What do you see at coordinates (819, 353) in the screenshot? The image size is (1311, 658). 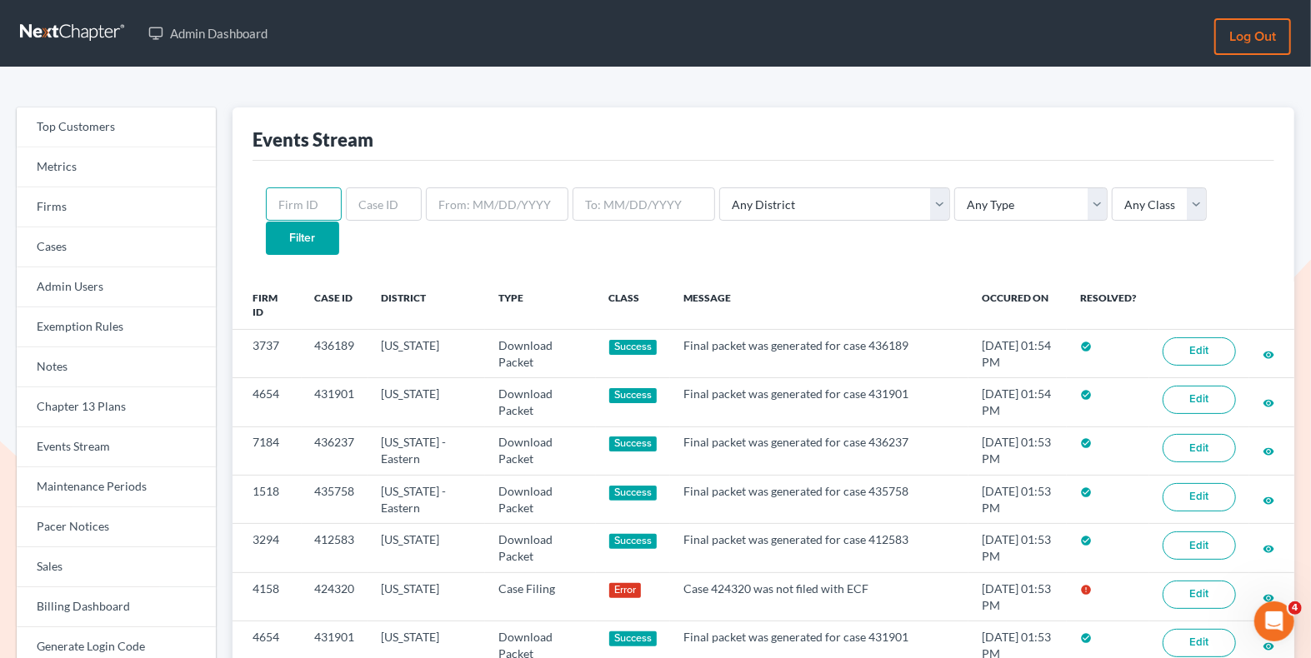 I see `td: Final packet was generated for case 436189` at bounding box center [819, 353].